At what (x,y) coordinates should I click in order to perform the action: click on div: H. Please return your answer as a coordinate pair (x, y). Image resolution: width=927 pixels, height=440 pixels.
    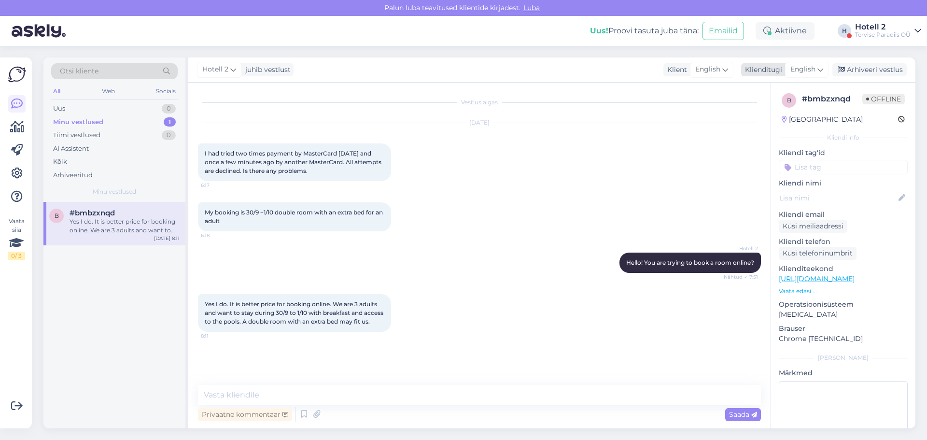
    Looking at the image, I should click on (845, 31).